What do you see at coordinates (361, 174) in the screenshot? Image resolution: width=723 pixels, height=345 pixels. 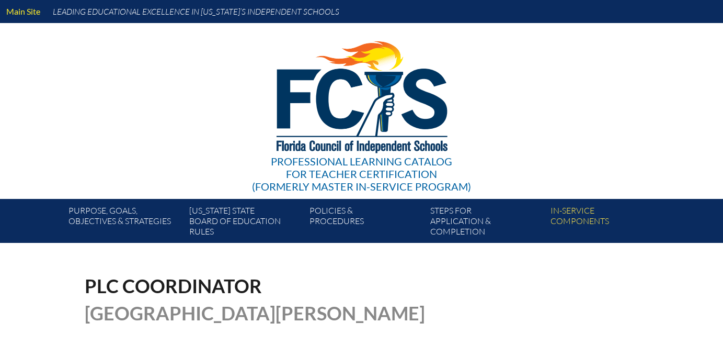 I see `span: for Teacher Certification` at bounding box center [361, 174].